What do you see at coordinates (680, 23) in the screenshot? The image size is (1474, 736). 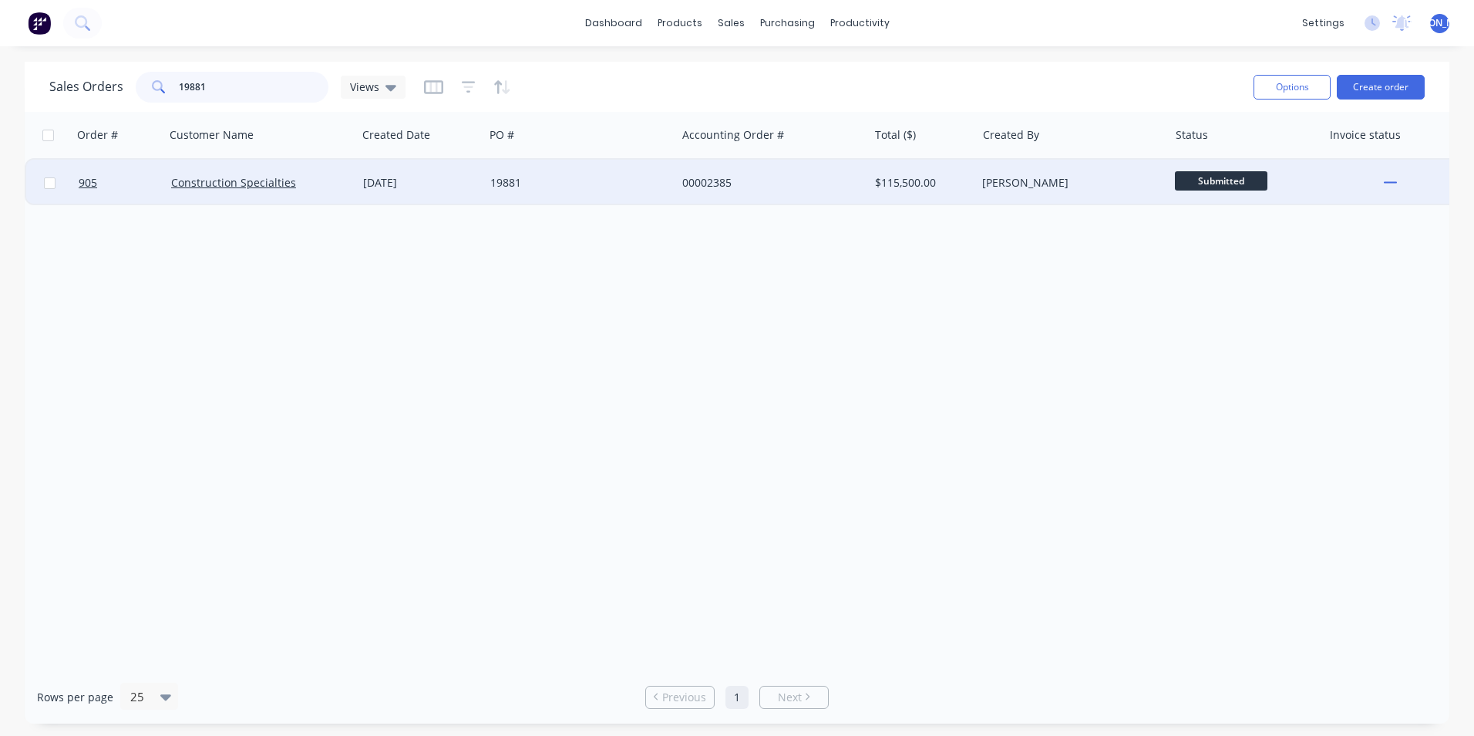 I see `div: products` at bounding box center [680, 23].